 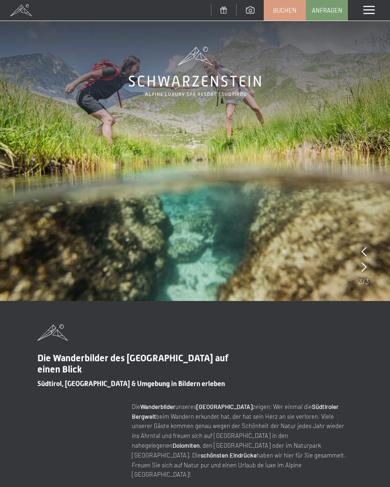 What do you see at coordinates (235, 411) in the screenshot?
I see `strong: Südtiroler Bergwelt` at bounding box center [235, 411].